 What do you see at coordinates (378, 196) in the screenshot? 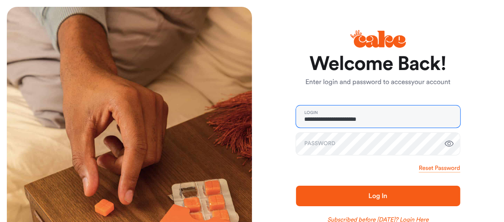
I see `button: Log In` at bounding box center [378, 196].